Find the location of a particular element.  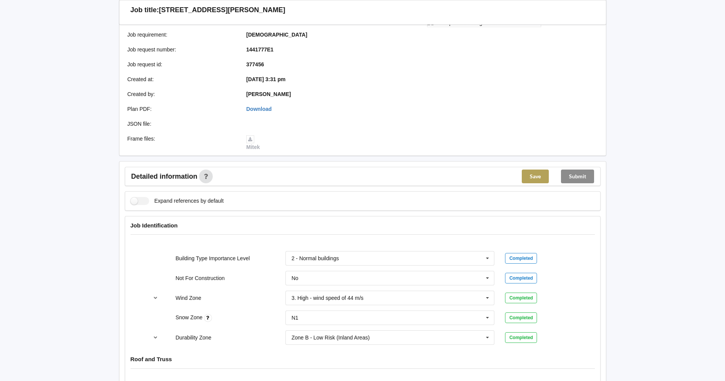

div: JSON file : is located at coordinates (182, 124).